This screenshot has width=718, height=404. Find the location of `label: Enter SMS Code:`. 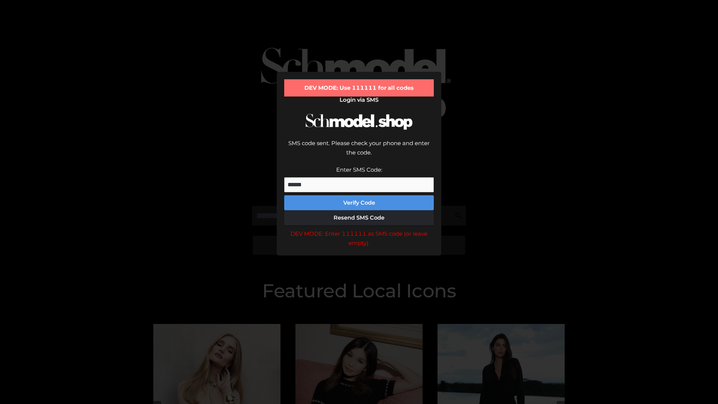

label: Enter SMS Code: is located at coordinates (359, 169).